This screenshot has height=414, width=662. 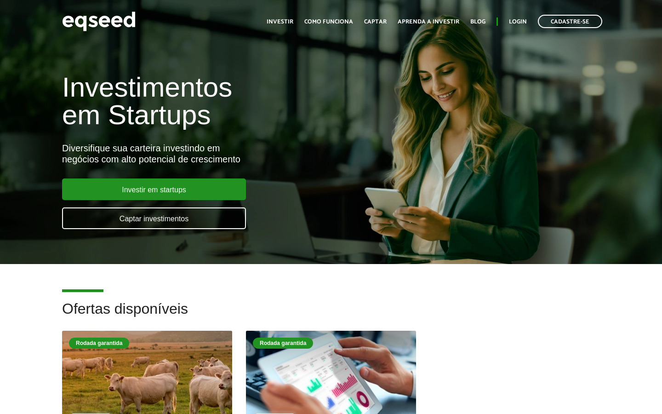 What do you see at coordinates (375, 22) in the screenshot?
I see `a: Captar` at bounding box center [375, 22].